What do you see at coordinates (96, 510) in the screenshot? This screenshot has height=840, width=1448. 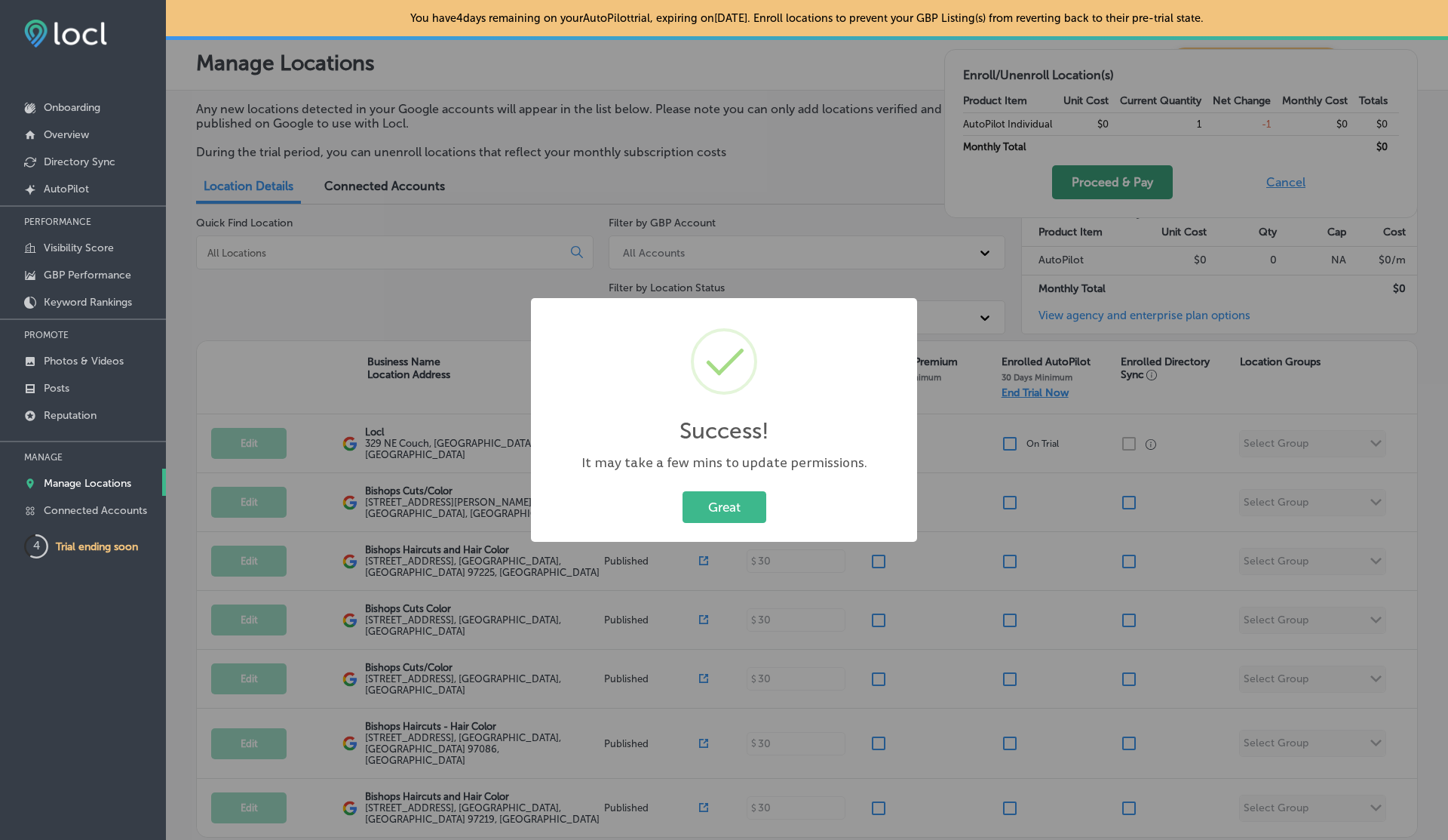 I see `p: Connected Accounts` at bounding box center [96, 510].